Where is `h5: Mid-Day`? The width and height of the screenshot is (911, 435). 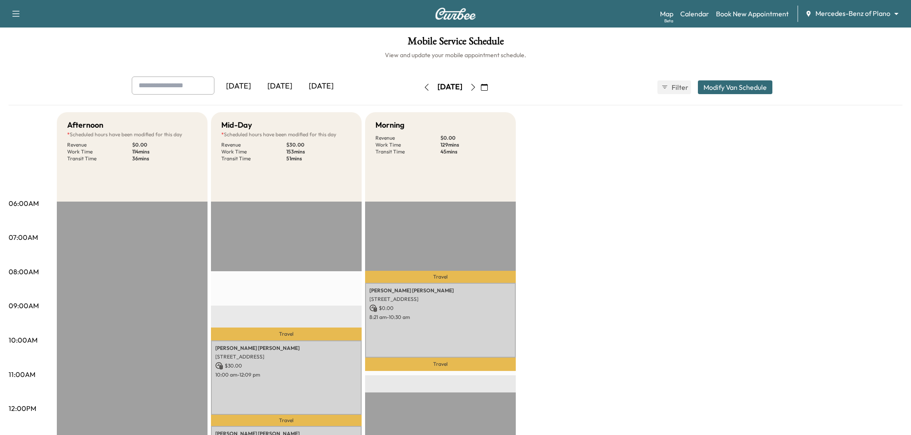 h5: Mid-Day is located at coordinates (236, 125).